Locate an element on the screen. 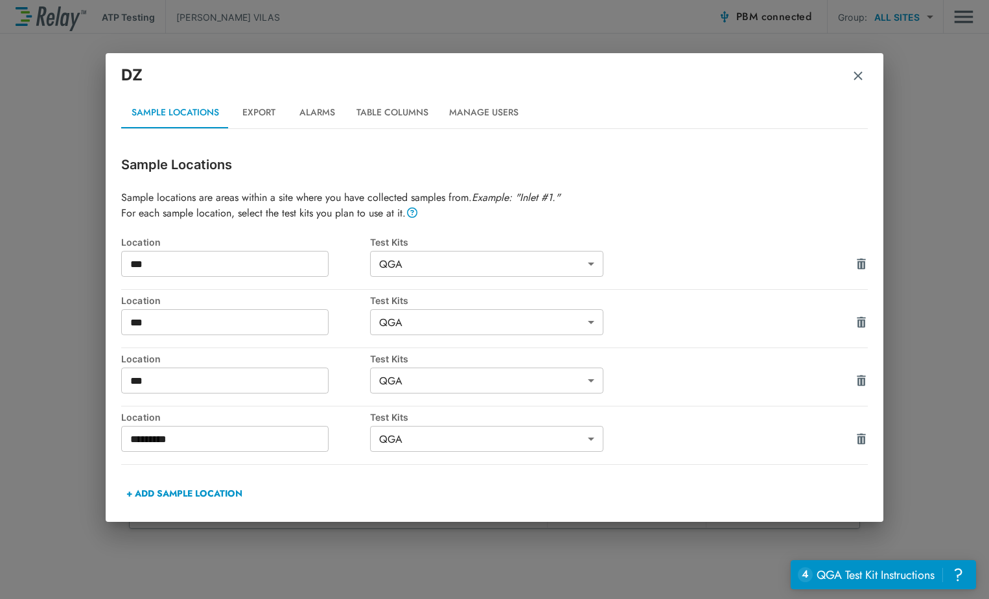 The height and width of the screenshot is (599, 989). em: Example: "Inlet #1." is located at coordinates (516, 197).